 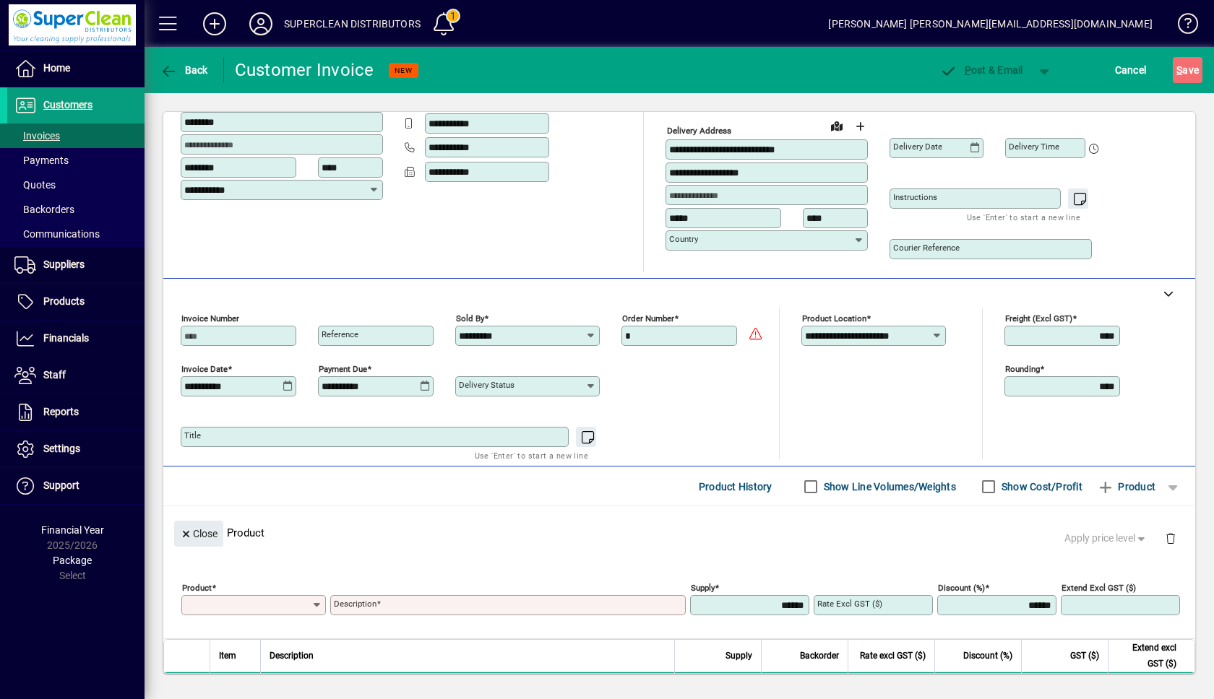 I want to click on span: Staff, so click(x=54, y=375).